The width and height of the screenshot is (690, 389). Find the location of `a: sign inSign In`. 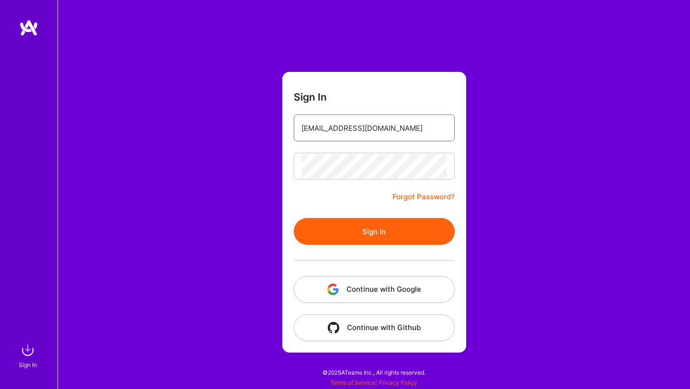

a: sign inSign In is located at coordinates (29, 355).